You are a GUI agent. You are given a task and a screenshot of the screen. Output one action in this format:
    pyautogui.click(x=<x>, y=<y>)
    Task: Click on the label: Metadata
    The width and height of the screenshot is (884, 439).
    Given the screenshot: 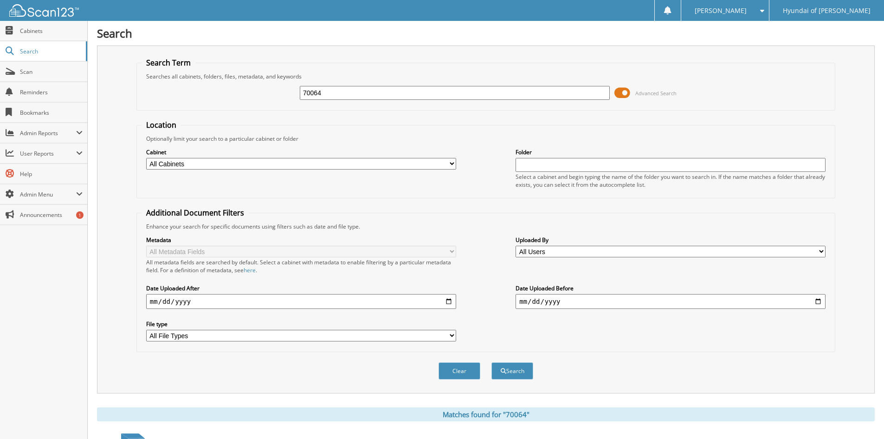 What is the action you would take?
    pyautogui.click(x=301, y=240)
    